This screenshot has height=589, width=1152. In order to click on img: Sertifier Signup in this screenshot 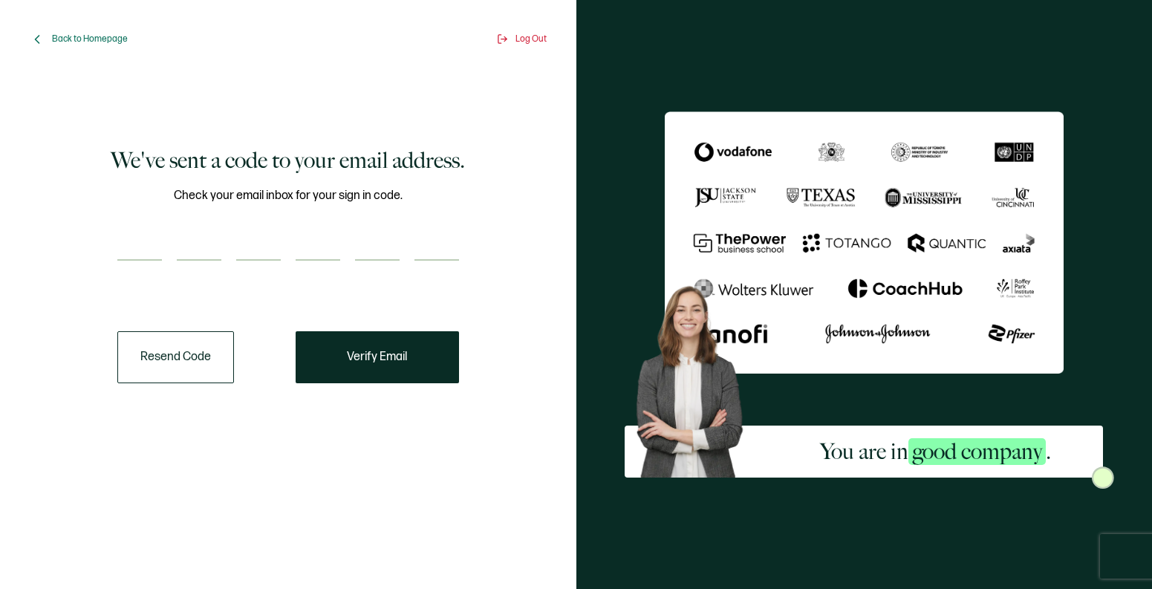, I will do `click(1103, 478)`.